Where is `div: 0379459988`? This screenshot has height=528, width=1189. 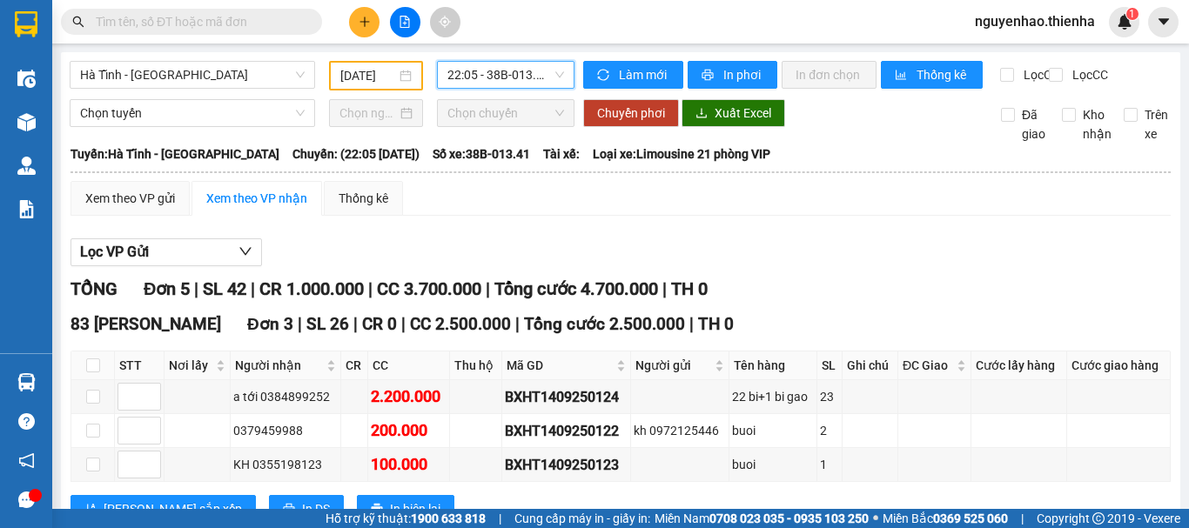 div: 0379459988 is located at coordinates (285, 431).